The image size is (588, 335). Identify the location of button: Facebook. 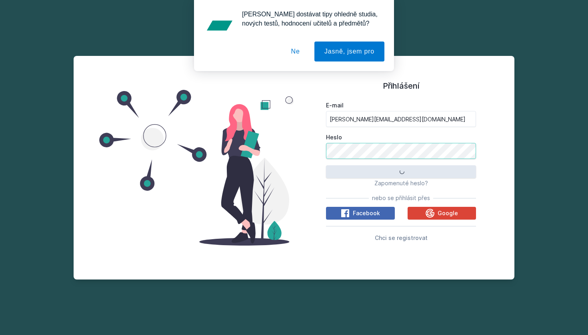
(360, 214).